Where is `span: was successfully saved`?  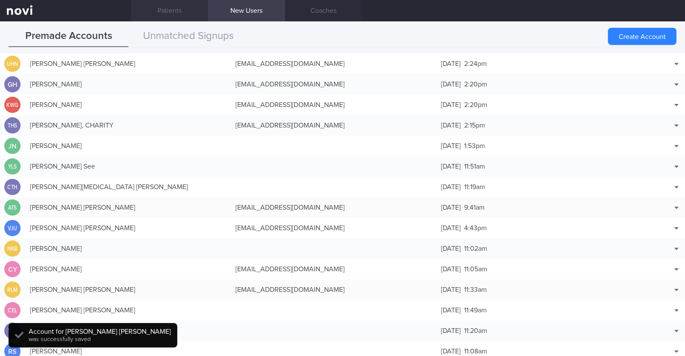
span: was successfully saved is located at coordinates (59, 339).